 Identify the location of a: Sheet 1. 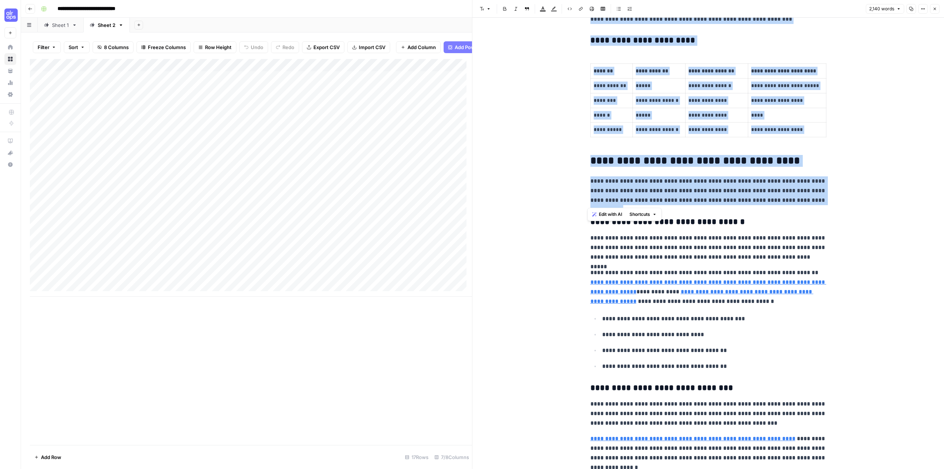
(60, 25).